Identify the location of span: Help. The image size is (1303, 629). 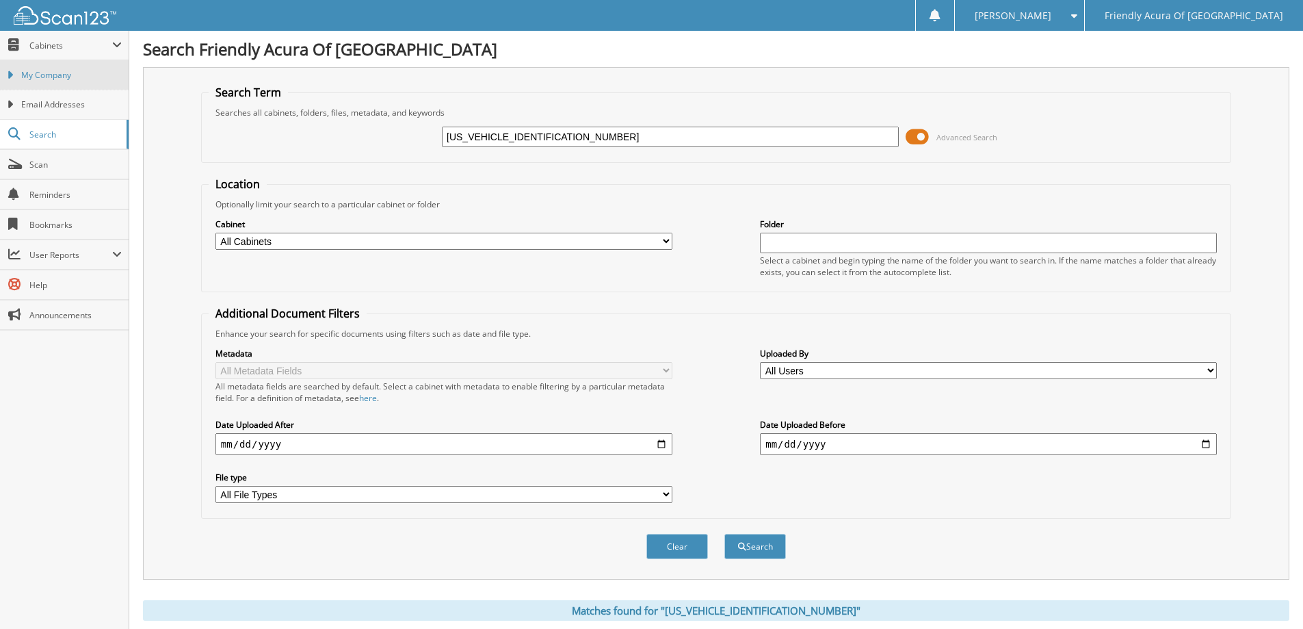
(75, 285).